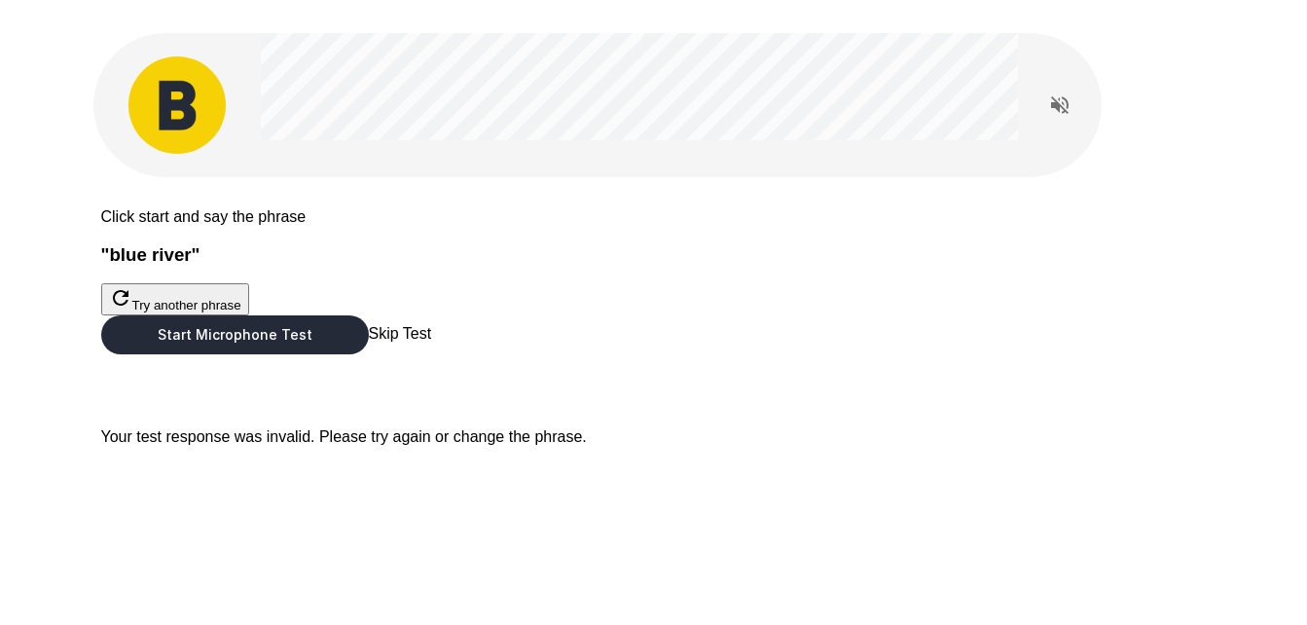  Describe the element at coordinates (654, 437) in the screenshot. I see `p: Your test response was invalid. Please try again or change the phrase.` at that location.